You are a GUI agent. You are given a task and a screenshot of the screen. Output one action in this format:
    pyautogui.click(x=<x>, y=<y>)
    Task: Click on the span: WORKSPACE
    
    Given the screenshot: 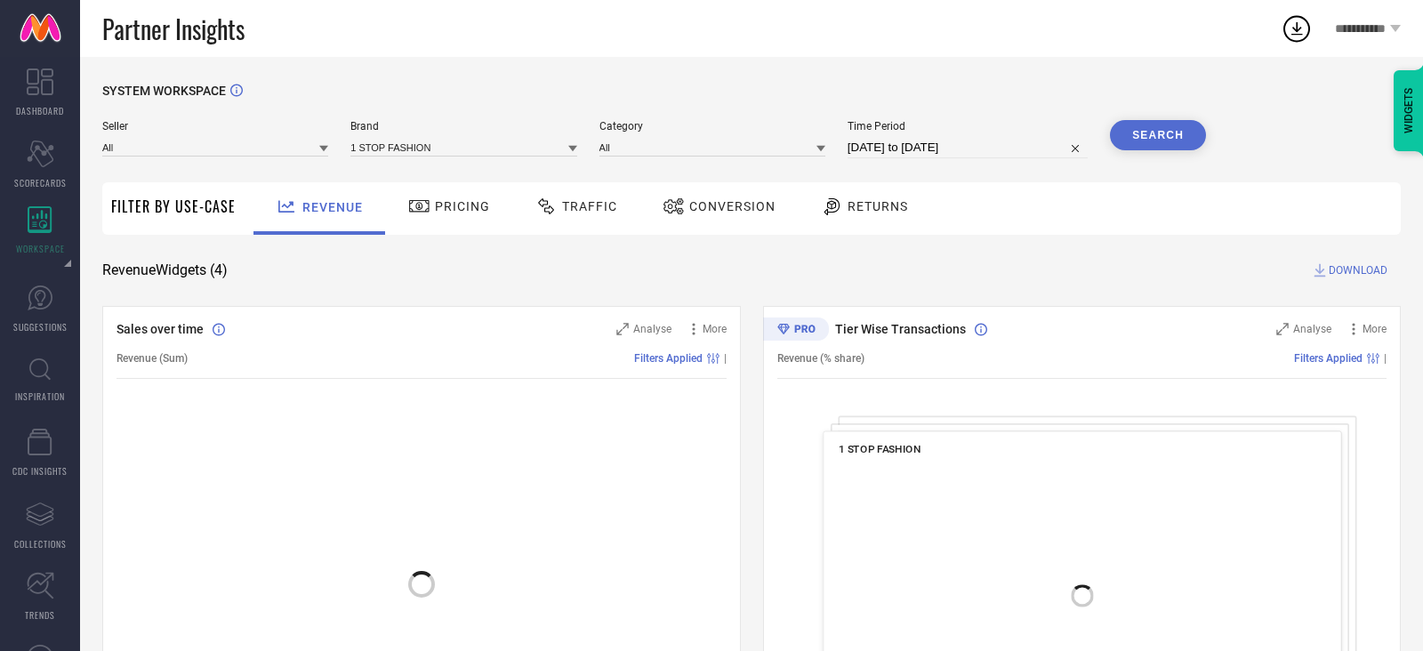 What is the action you would take?
    pyautogui.click(x=40, y=248)
    